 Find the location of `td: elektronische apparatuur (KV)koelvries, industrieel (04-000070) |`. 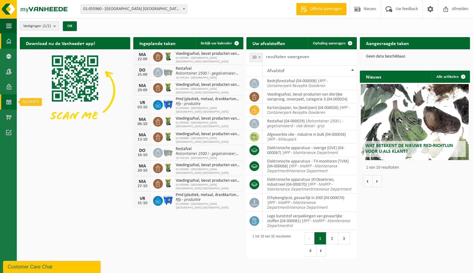

td: elektronische apparatuur (KV)koelvries, industrieel (04-000070) | is located at coordinates (309, 185).